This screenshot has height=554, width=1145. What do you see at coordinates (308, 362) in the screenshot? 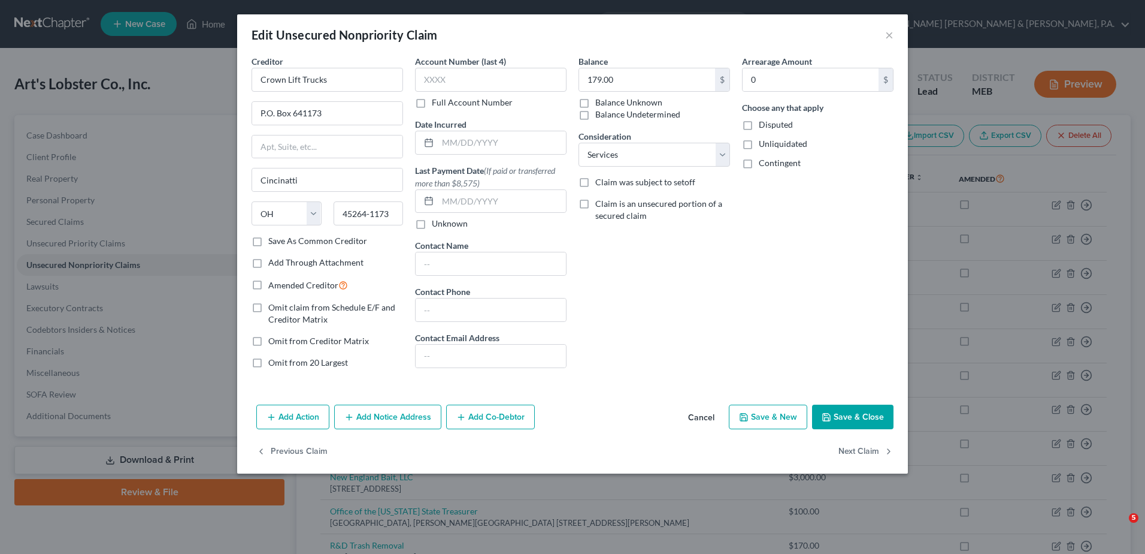
I see `span: Omit from 20 Largest` at bounding box center [308, 362].